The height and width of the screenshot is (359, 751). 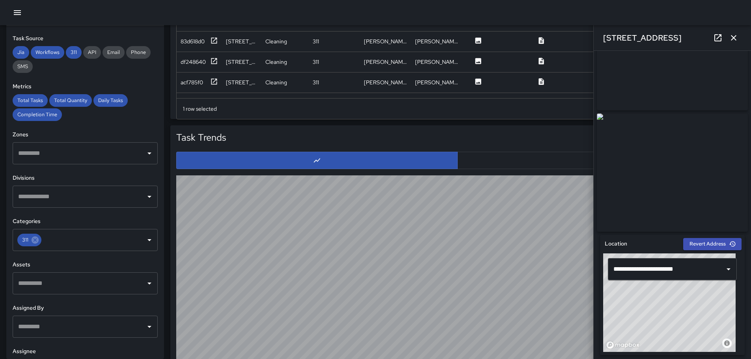 I want to click on div: Completion Time, so click(x=37, y=115).